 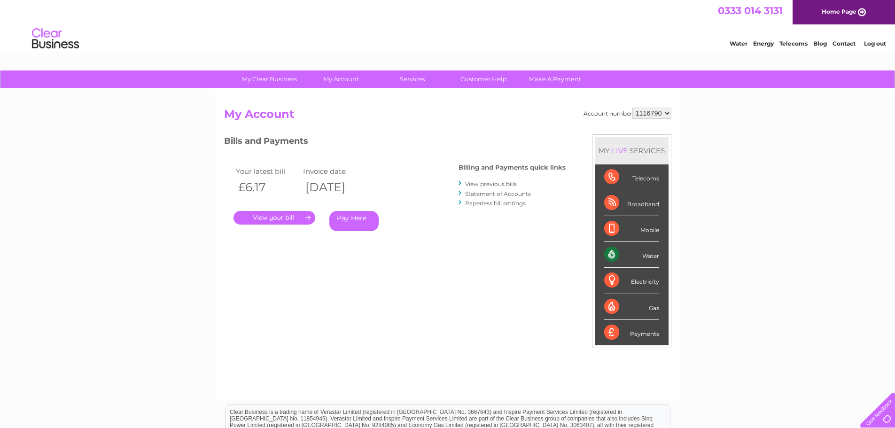 What do you see at coordinates (627, 113) in the screenshot?
I see `div: Account number` at bounding box center [627, 113].